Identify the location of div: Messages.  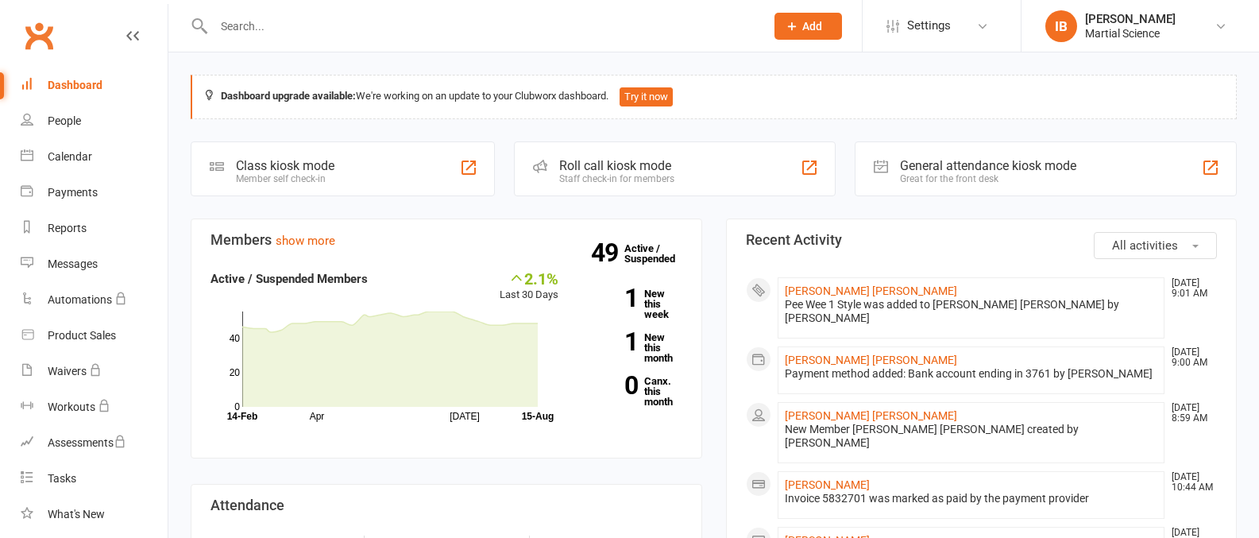
(72, 264).